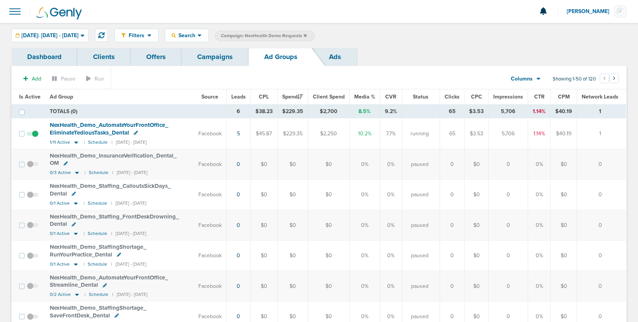  What do you see at coordinates (36, 79) in the screenshot?
I see `span: Add` at bounding box center [36, 79].